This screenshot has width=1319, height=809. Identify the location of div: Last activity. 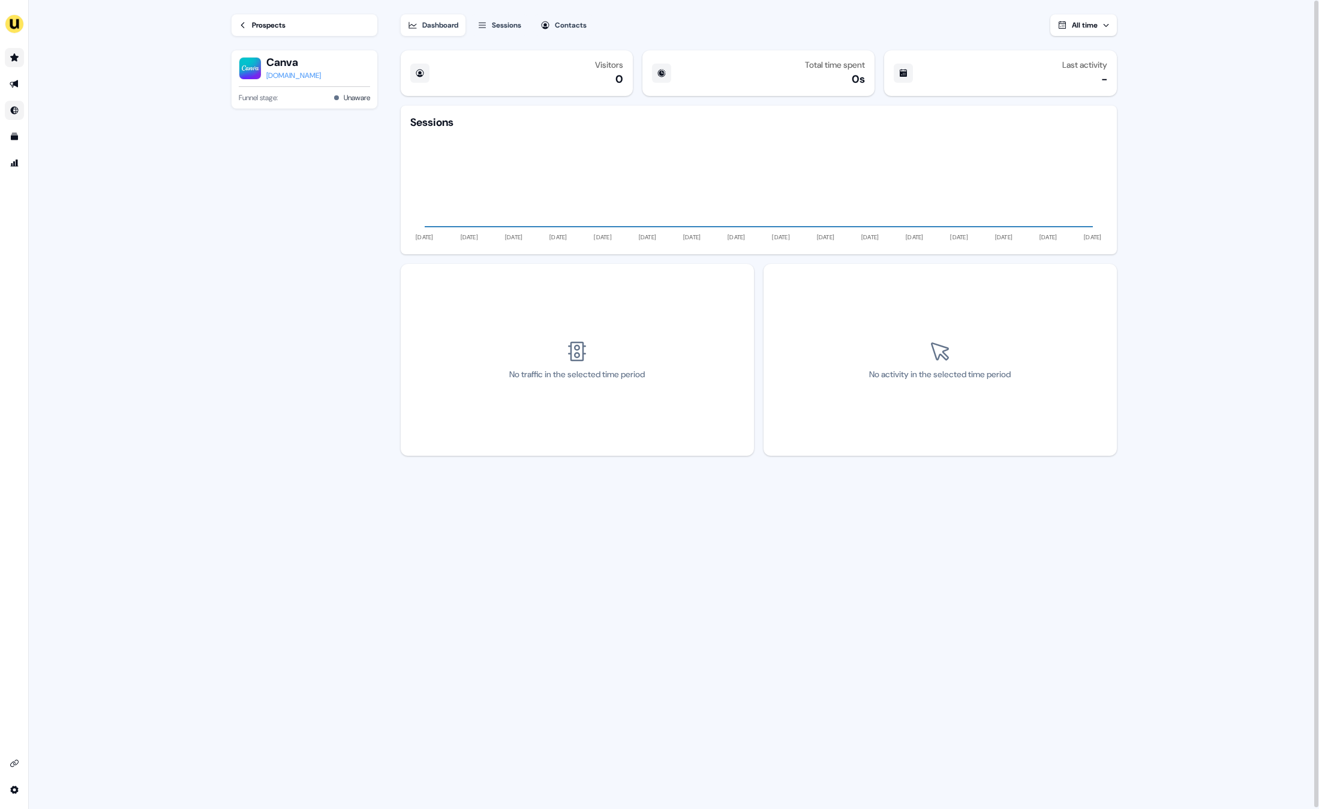
(1084, 65).